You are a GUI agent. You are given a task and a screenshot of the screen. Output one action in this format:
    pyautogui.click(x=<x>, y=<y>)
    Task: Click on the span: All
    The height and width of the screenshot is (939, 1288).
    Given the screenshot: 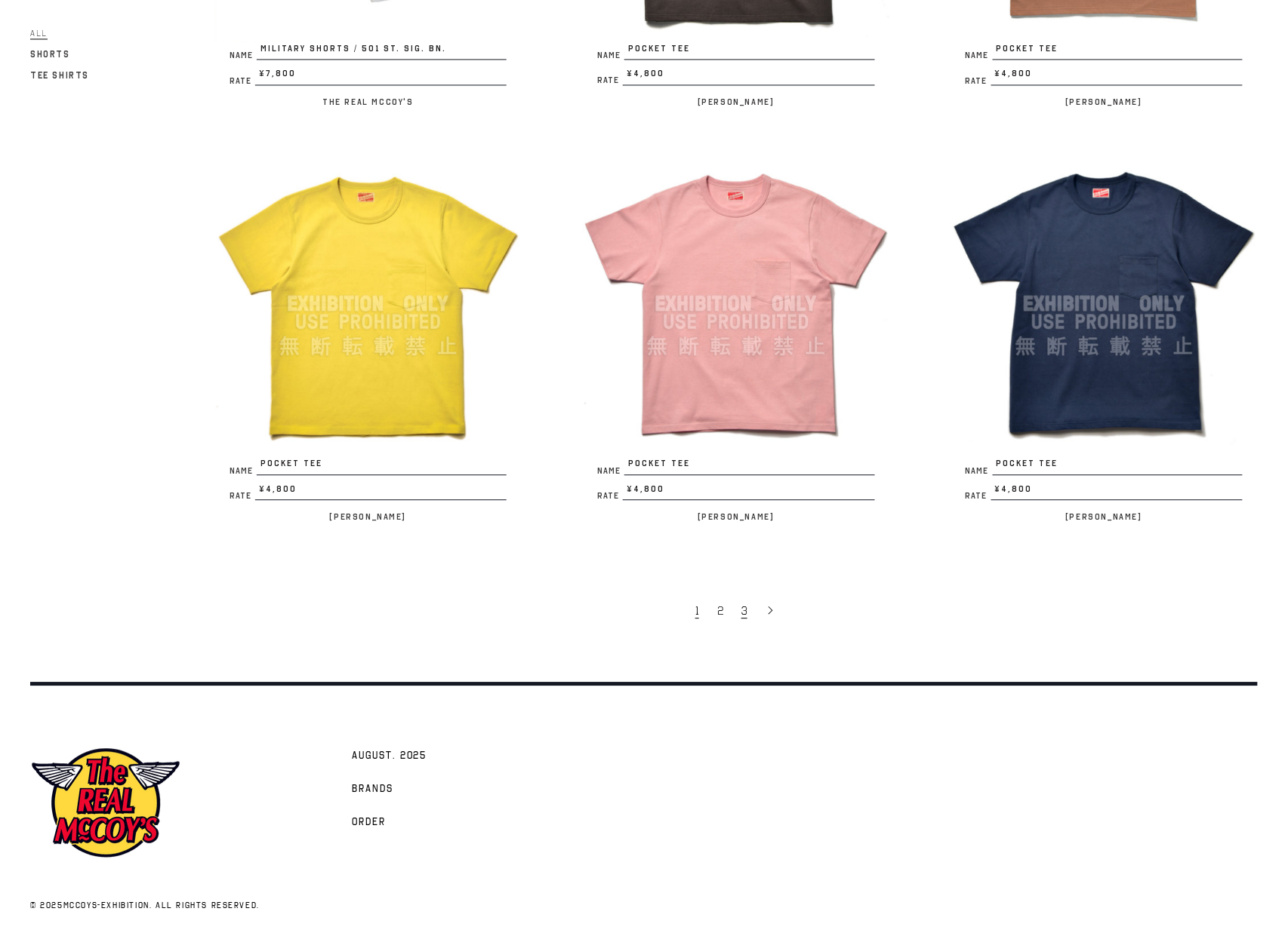 What is the action you would take?
    pyautogui.click(x=39, y=33)
    